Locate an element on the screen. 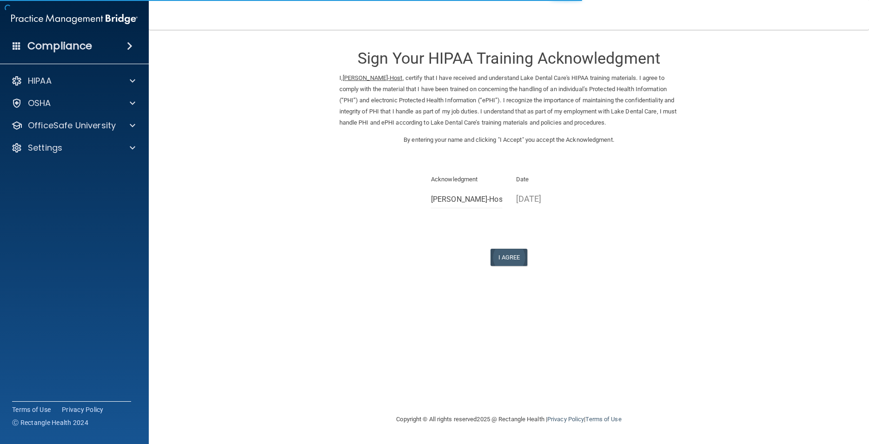 This screenshot has width=869, height=444. p: I, , certify that I have received and understand Lake Dental Care's HIPAA training materials. I a... is located at coordinates (509, 100).